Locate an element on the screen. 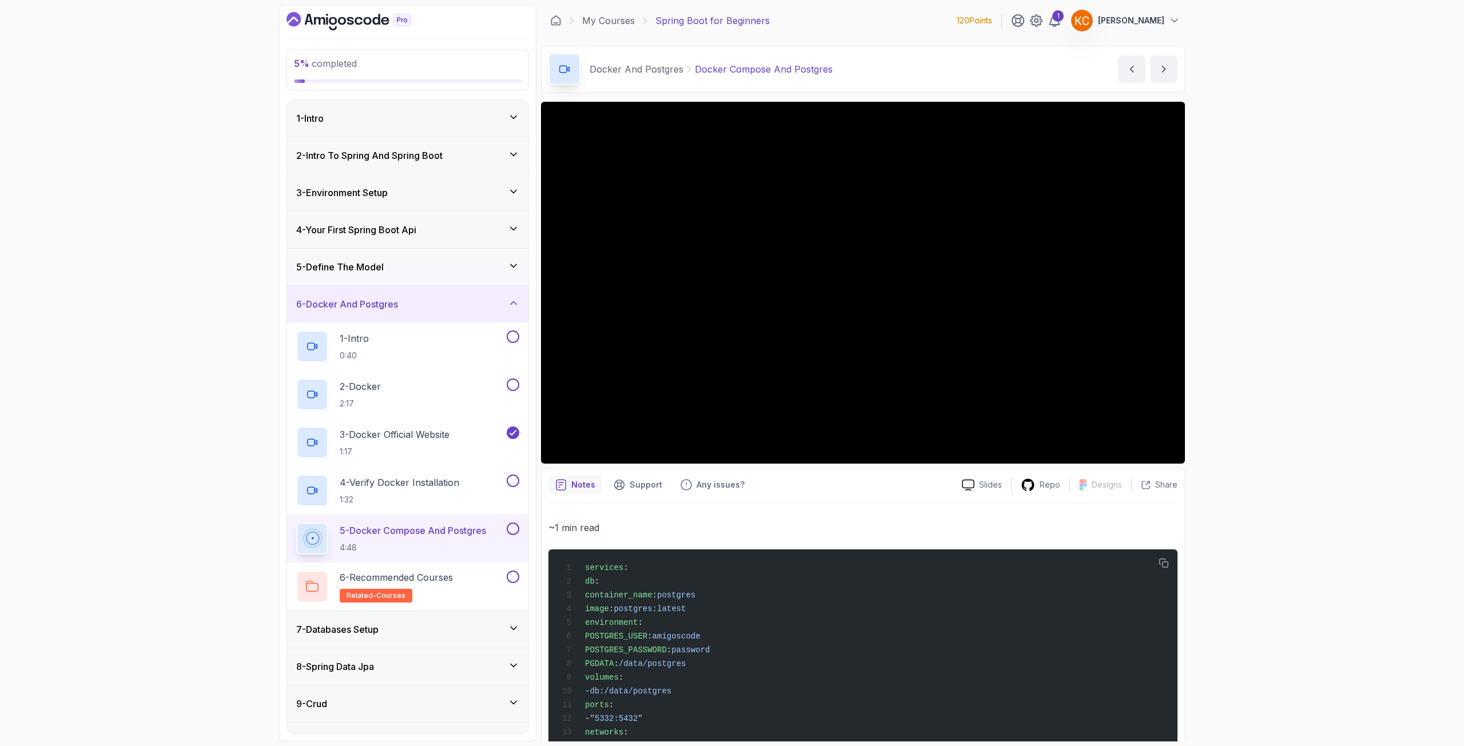 The image size is (1464, 746). p: 6 - Recommended Courses is located at coordinates (396, 578).